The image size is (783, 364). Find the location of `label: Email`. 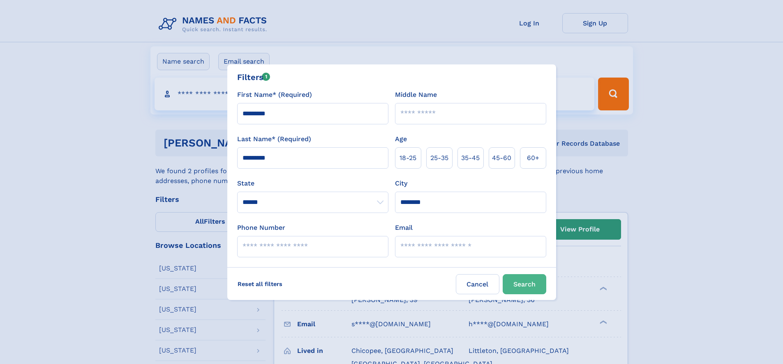

label: Email is located at coordinates (403, 228).